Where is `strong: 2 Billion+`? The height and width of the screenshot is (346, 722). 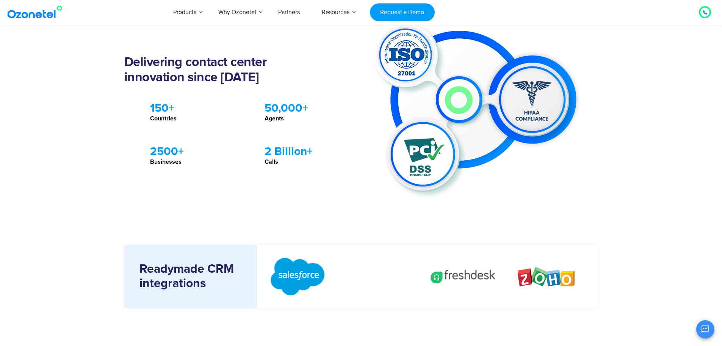 strong: 2 Billion+ is located at coordinates (289, 151).